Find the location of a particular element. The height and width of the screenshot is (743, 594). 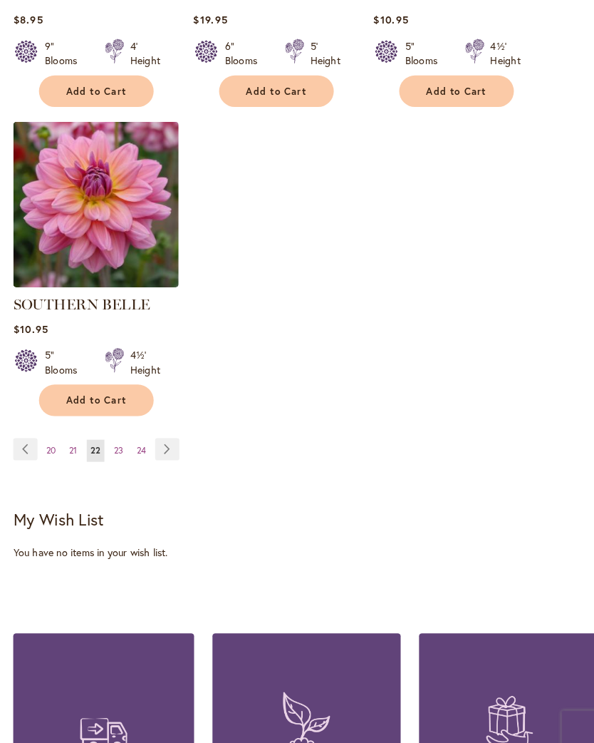

span: $19.95 is located at coordinates (204, 21).